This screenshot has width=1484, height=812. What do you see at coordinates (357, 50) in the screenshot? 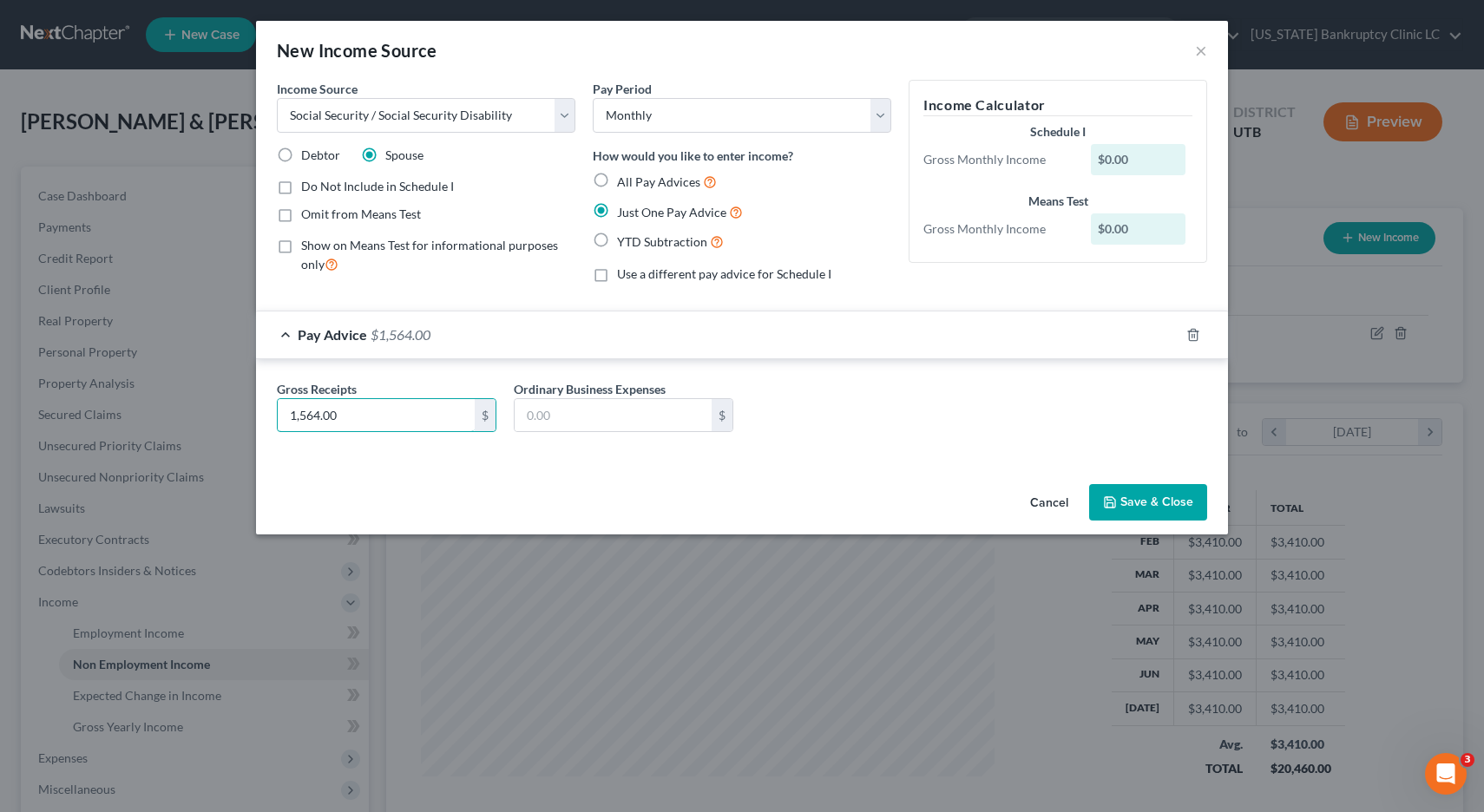
I see `div: New Income Source` at bounding box center [357, 50].